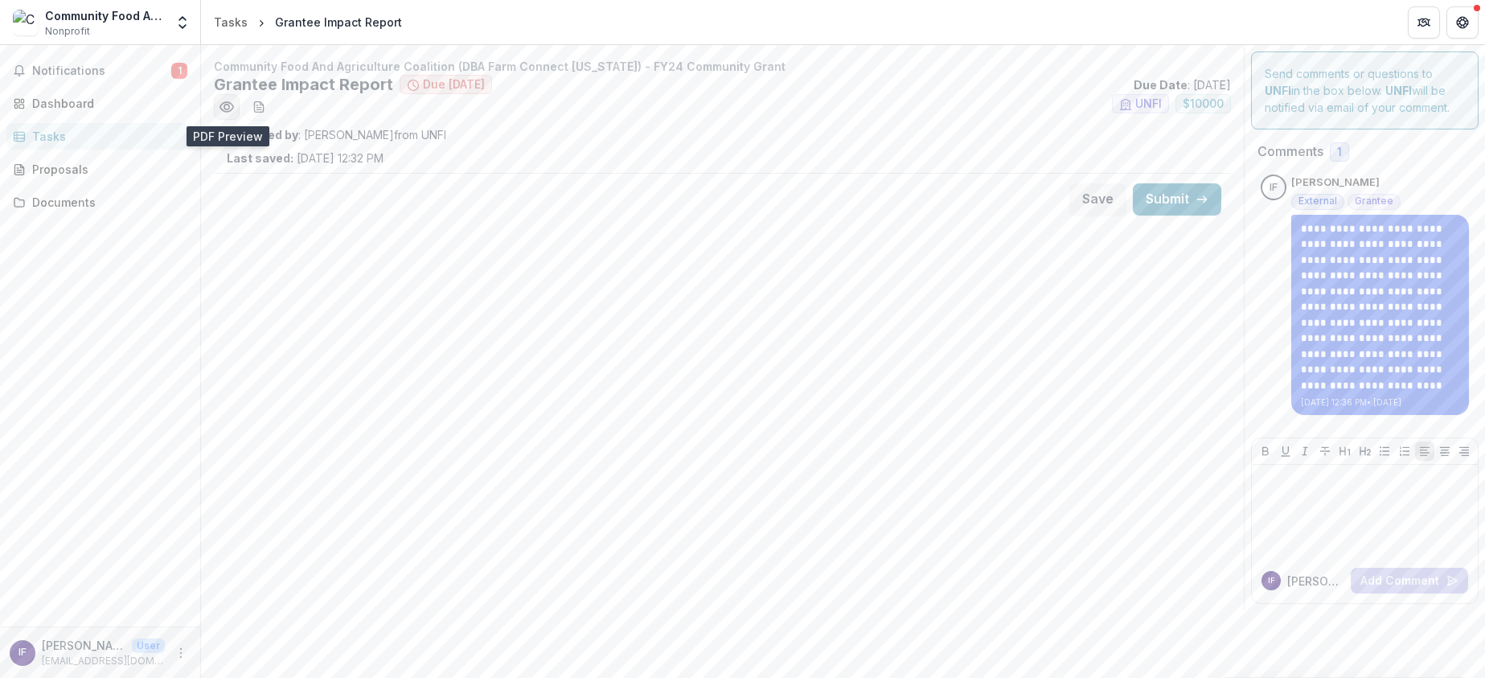 This screenshot has width=1485, height=678. Describe the element at coordinates (1405, 451) in the screenshot. I see `button: Ordered List` at that location.